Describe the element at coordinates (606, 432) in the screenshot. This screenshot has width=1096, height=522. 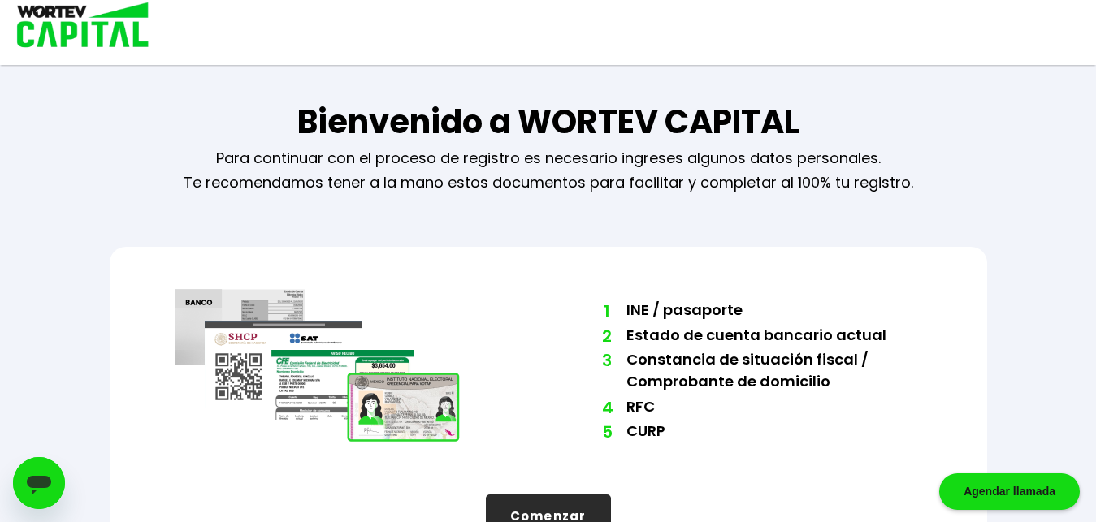
I see `span: 5` at that location.